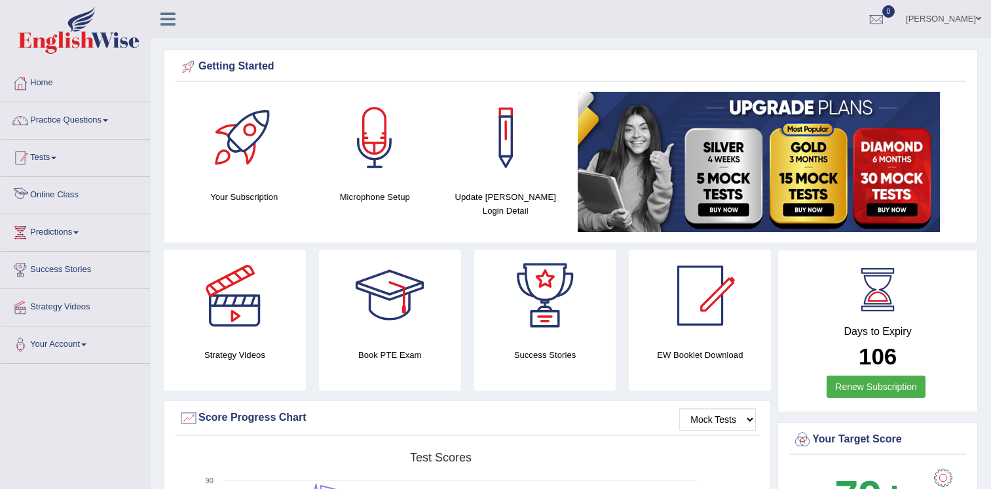  Describe the element at coordinates (244, 197) in the screenshot. I see `h4: Your Subscription` at that location.